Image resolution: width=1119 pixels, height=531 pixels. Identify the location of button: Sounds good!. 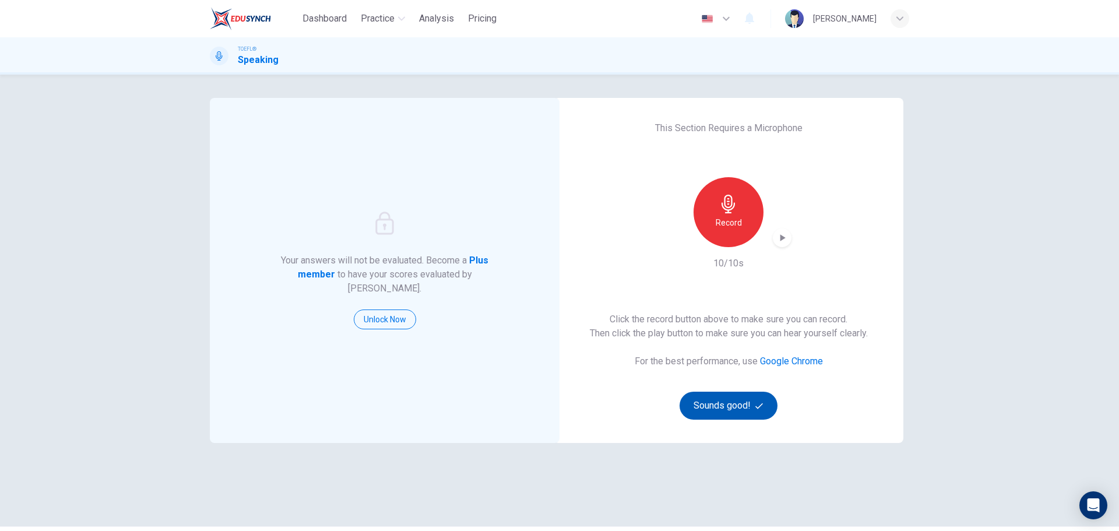
(728, 406).